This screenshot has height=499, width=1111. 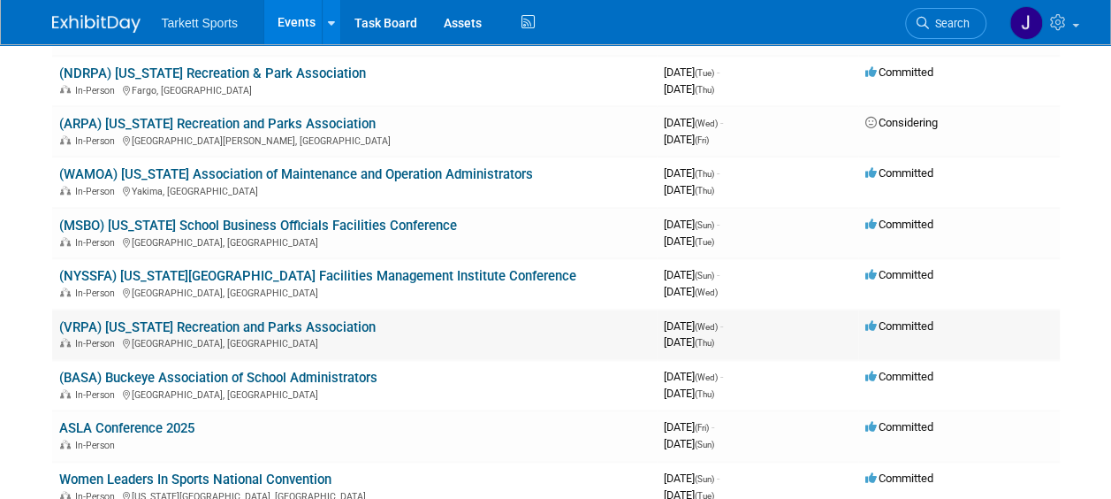 What do you see at coordinates (949, 23) in the screenshot?
I see `span: Search` at bounding box center [949, 23].